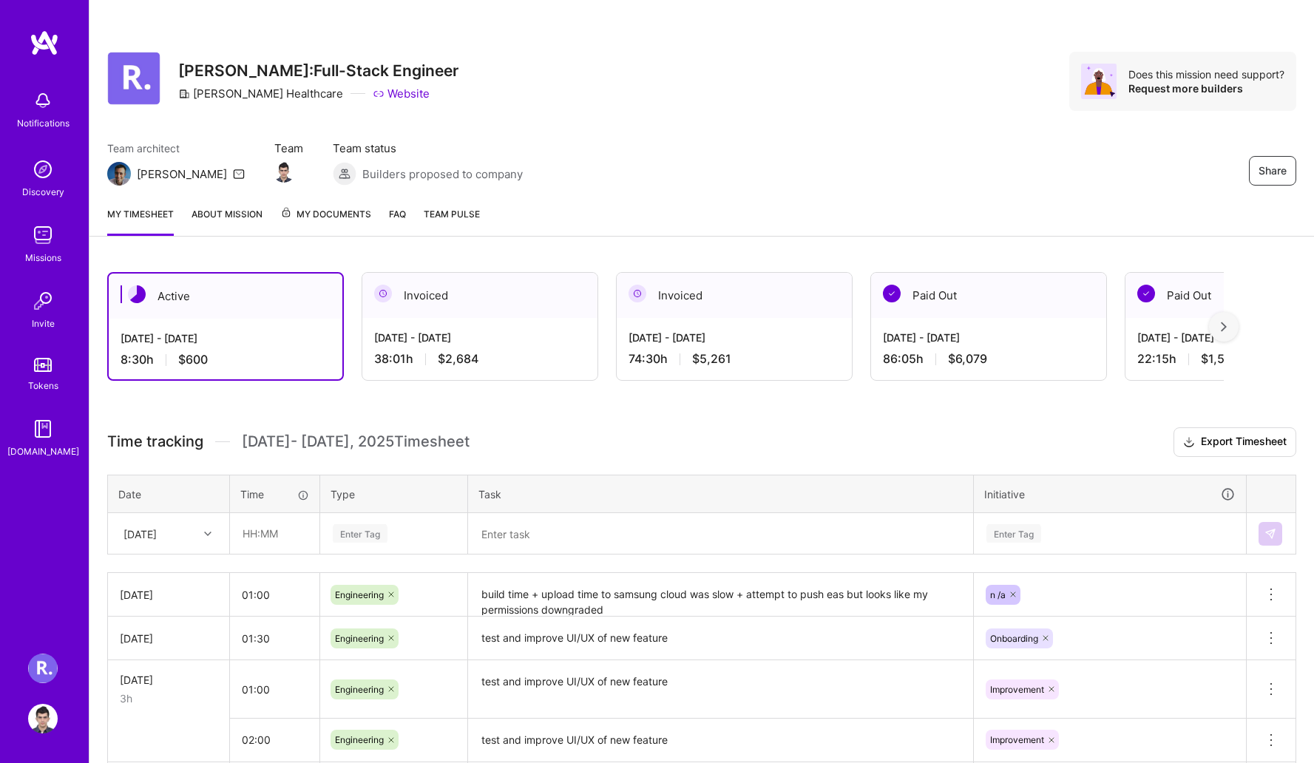  What do you see at coordinates (43, 257) in the screenshot?
I see `div: Missions` at bounding box center [43, 257].